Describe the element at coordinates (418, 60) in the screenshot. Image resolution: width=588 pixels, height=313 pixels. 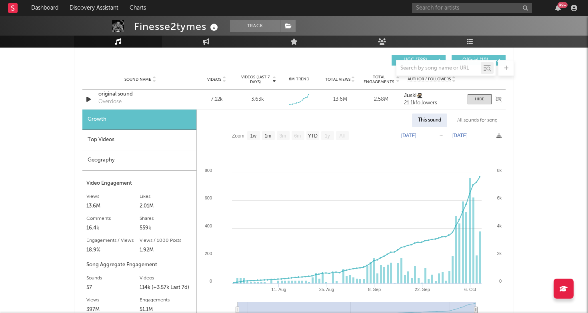
I see `button: UGC(388)` at that location.